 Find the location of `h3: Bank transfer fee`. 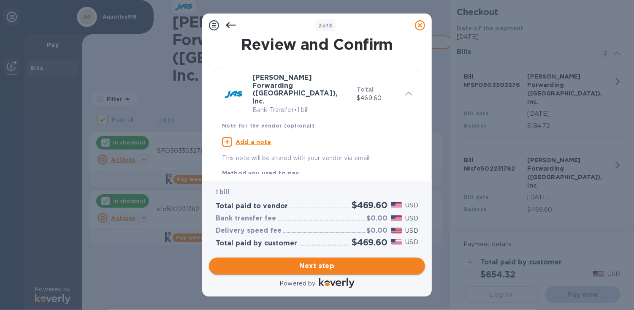

h3: Bank transfer fee is located at coordinates (246, 218).